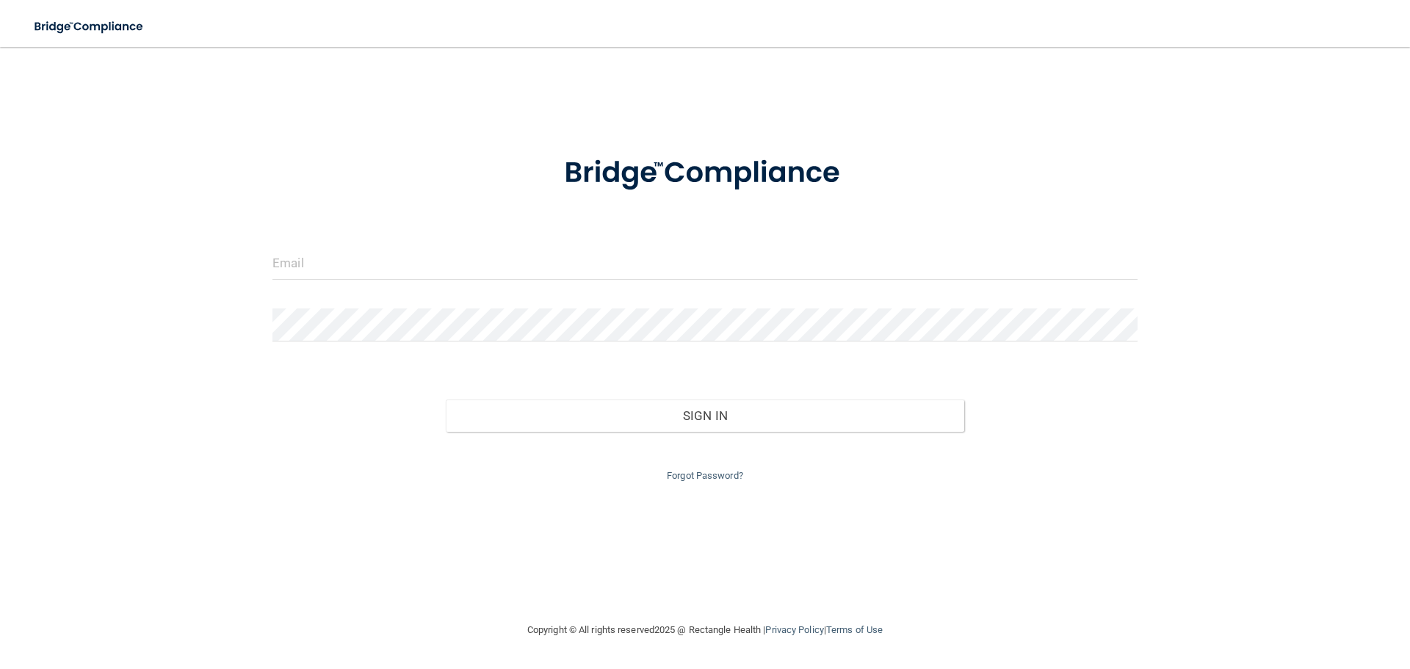  I want to click on div: Copyright © All rights reserved 2025 @ Rectangle Health | |, so click(705, 630).